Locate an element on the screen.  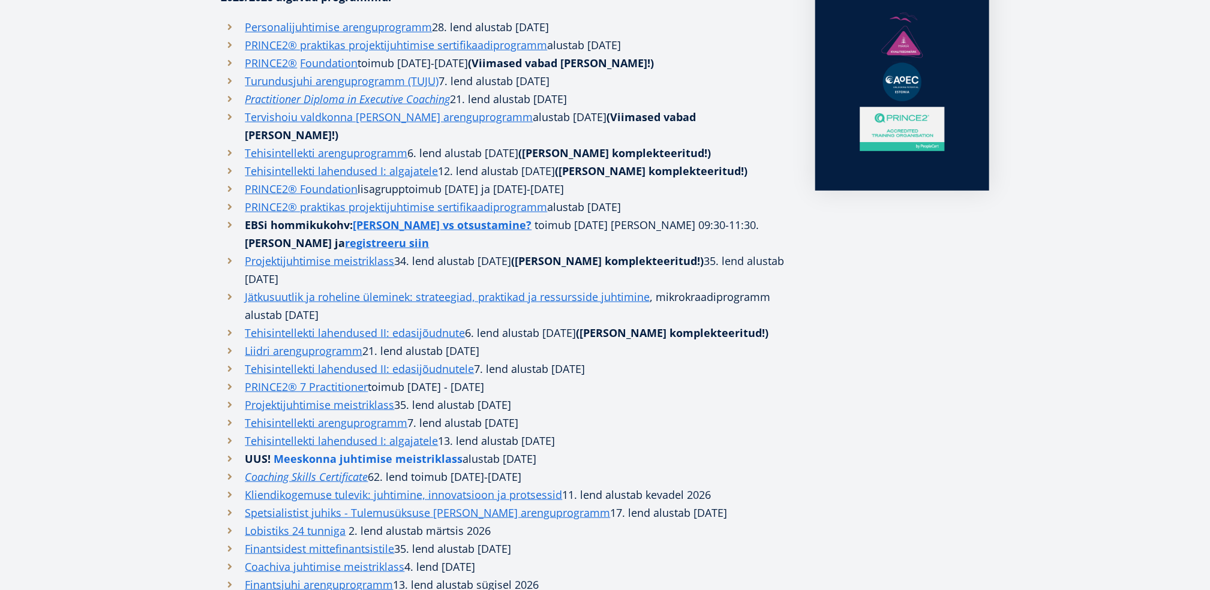
li: 2. lend alustab märtsis 2026 is located at coordinates (506, 531).